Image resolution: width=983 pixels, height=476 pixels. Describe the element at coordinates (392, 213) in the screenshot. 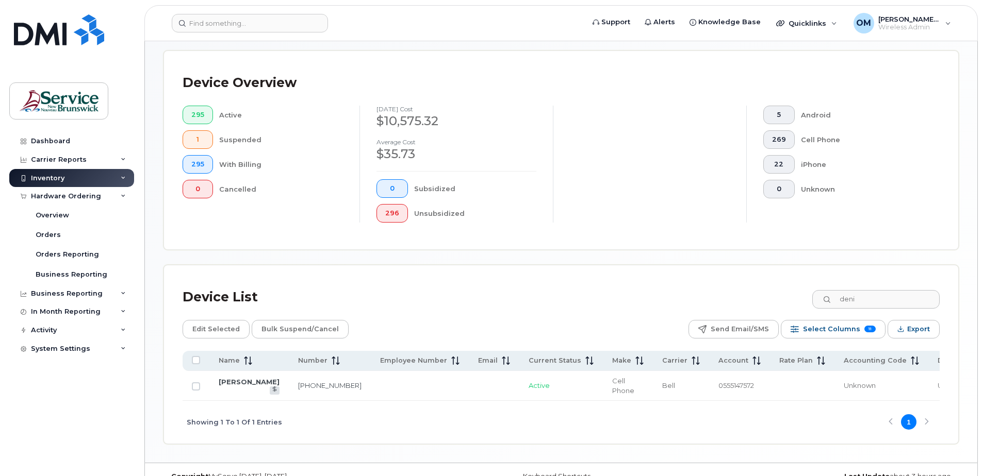

I see `span: 296` at that location.